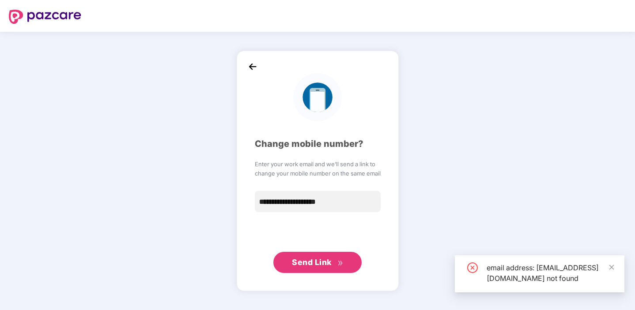 The width and height of the screenshot is (635, 310). What do you see at coordinates (253, 67) in the screenshot?
I see `img: back_icon` at bounding box center [253, 67].